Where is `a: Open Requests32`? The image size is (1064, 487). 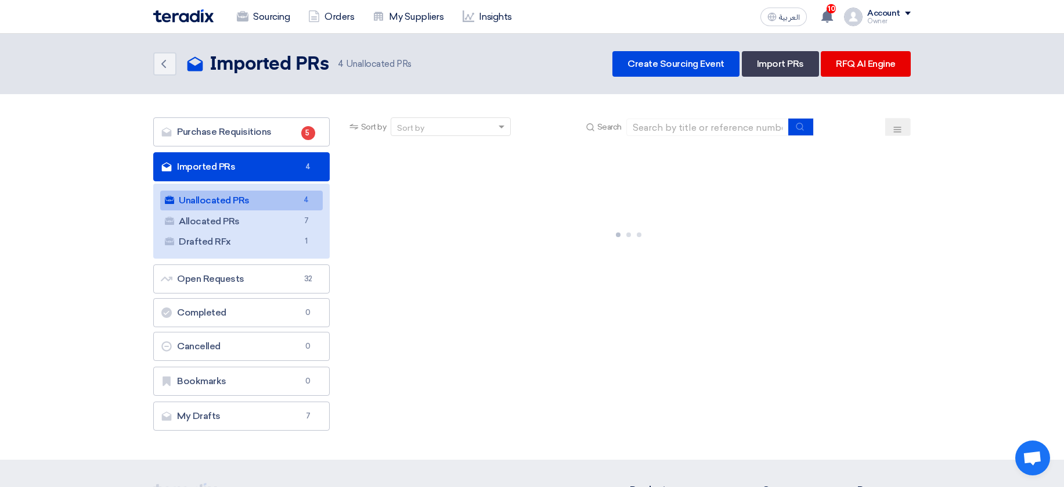
a: Open Requests32 is located at coordinates (242, 279).